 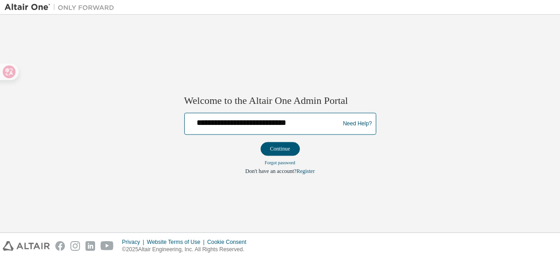 What do you see at coordinates (280, 149) in the screenshot?
I see `button: Continue` at bounding box center [280, 149].